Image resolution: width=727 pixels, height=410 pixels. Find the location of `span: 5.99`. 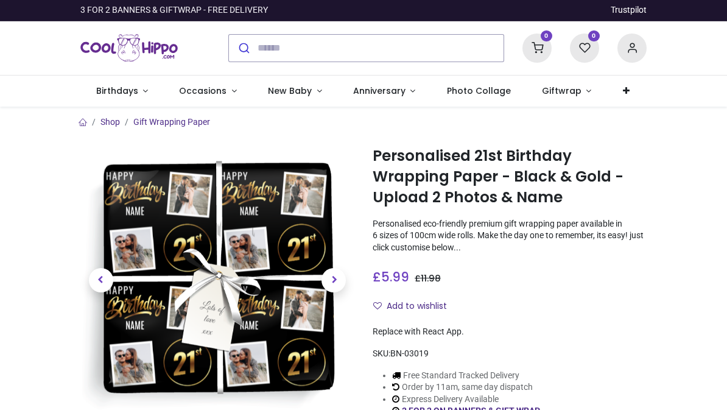

span: 5.99 is located at coordinates (395, 276).